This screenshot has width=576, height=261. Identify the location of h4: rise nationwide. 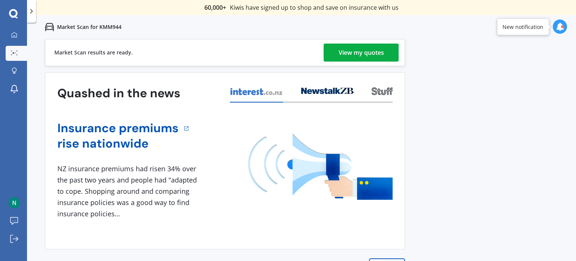
(118, 143).